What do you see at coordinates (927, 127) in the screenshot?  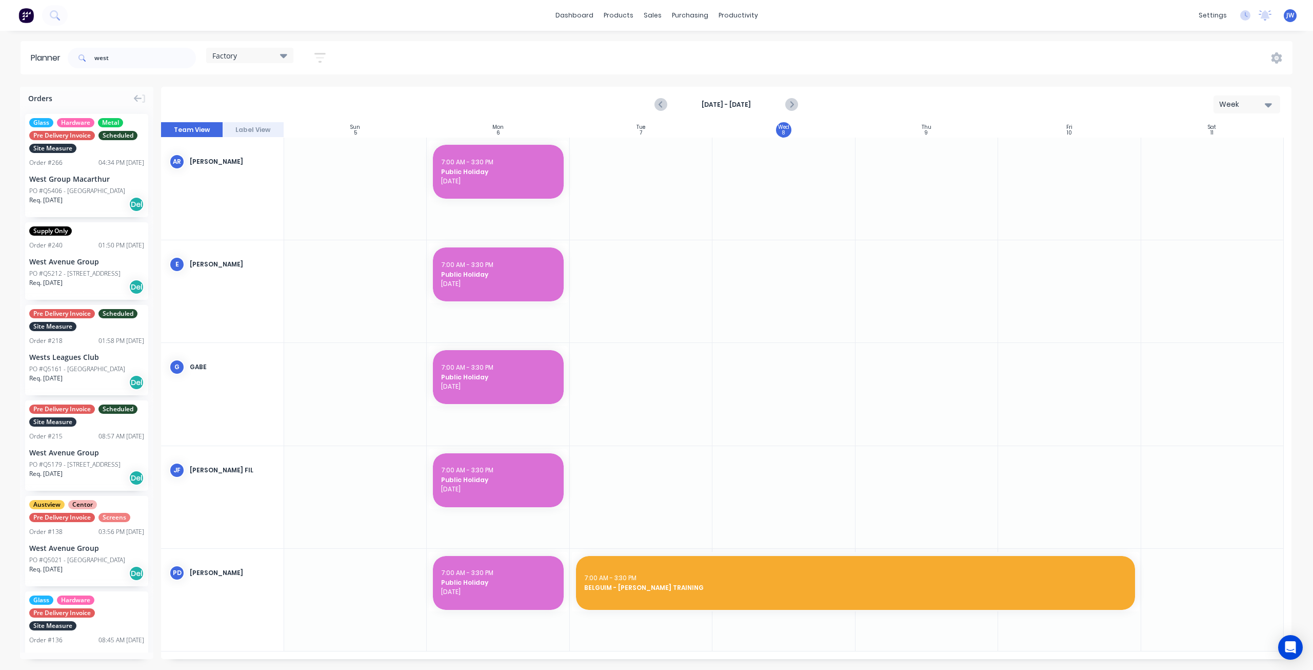 I see `div: Thu` at bounding box center [927, 127].